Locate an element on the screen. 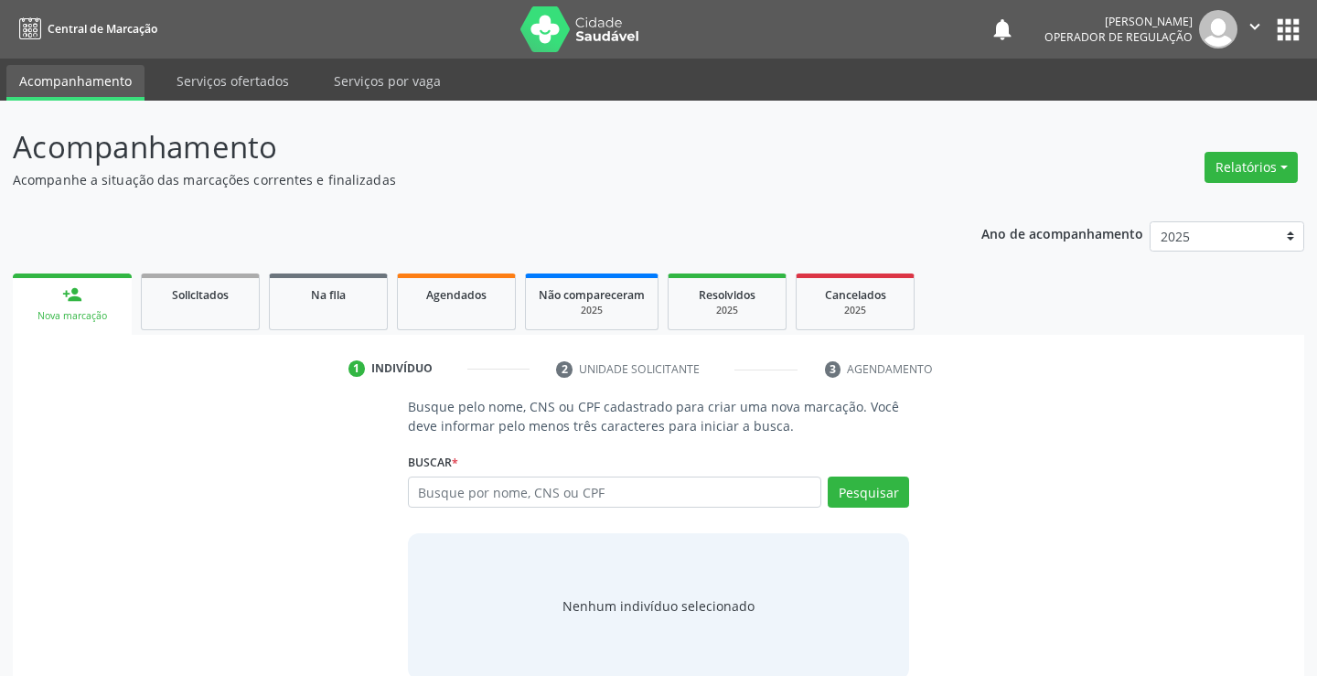 The image size is (1317, 676). span: Solicitados is located at coordinates (200, 294).